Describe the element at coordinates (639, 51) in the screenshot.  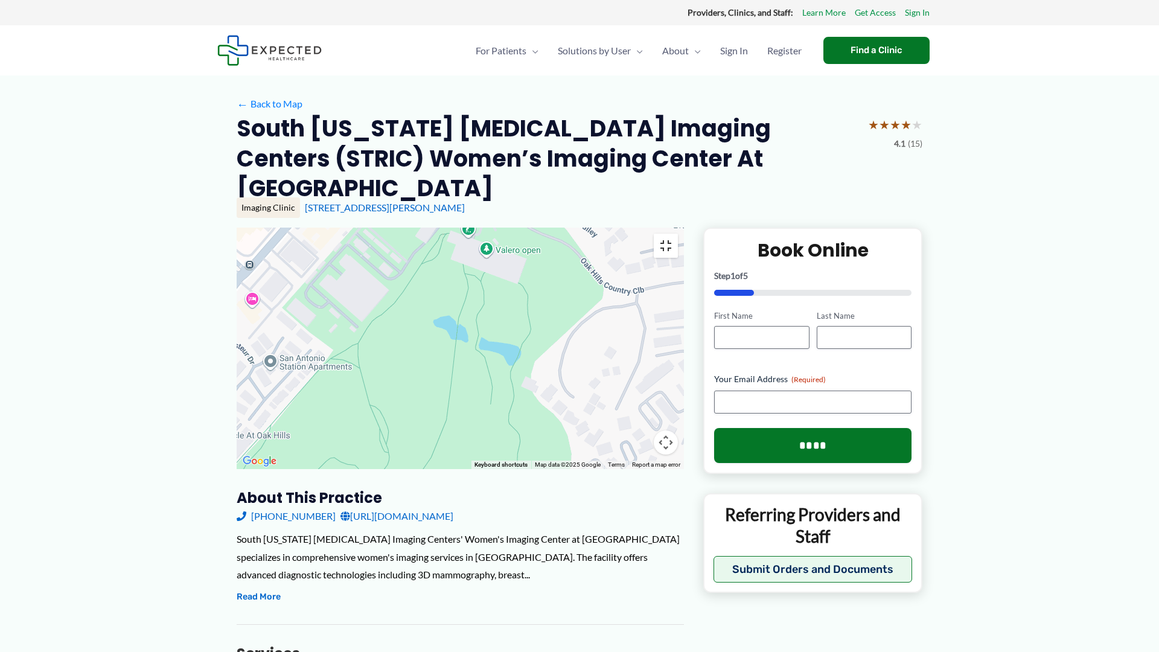
I see `nav: Primary Site Navigation` at that location.